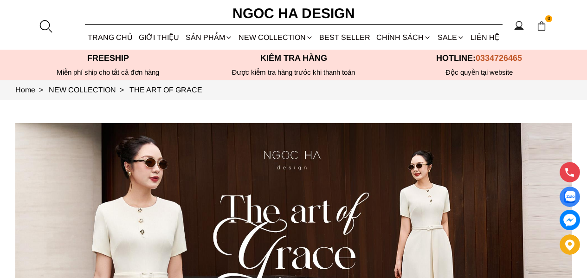 The image size is (587, 278). Describe the element at coordinates (166, 90) in the screenshot. I see `a: Link to THE ART OF GRACE` at that location.